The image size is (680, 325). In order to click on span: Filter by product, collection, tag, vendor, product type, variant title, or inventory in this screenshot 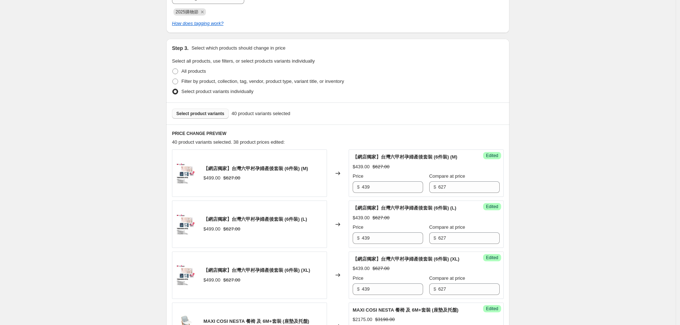, I will do `click(263, 81)`.